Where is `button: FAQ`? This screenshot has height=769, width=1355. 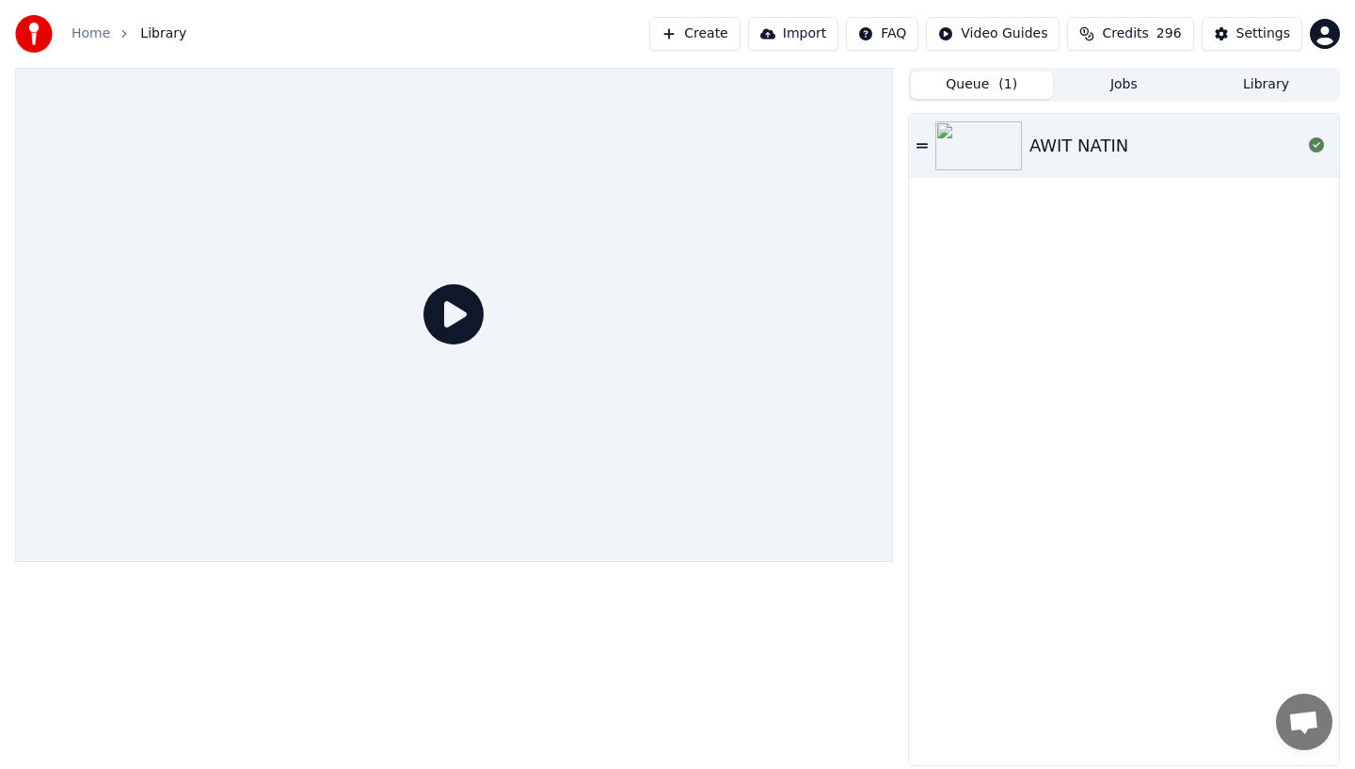 button: FAQ is located at coordinates (882, 34).